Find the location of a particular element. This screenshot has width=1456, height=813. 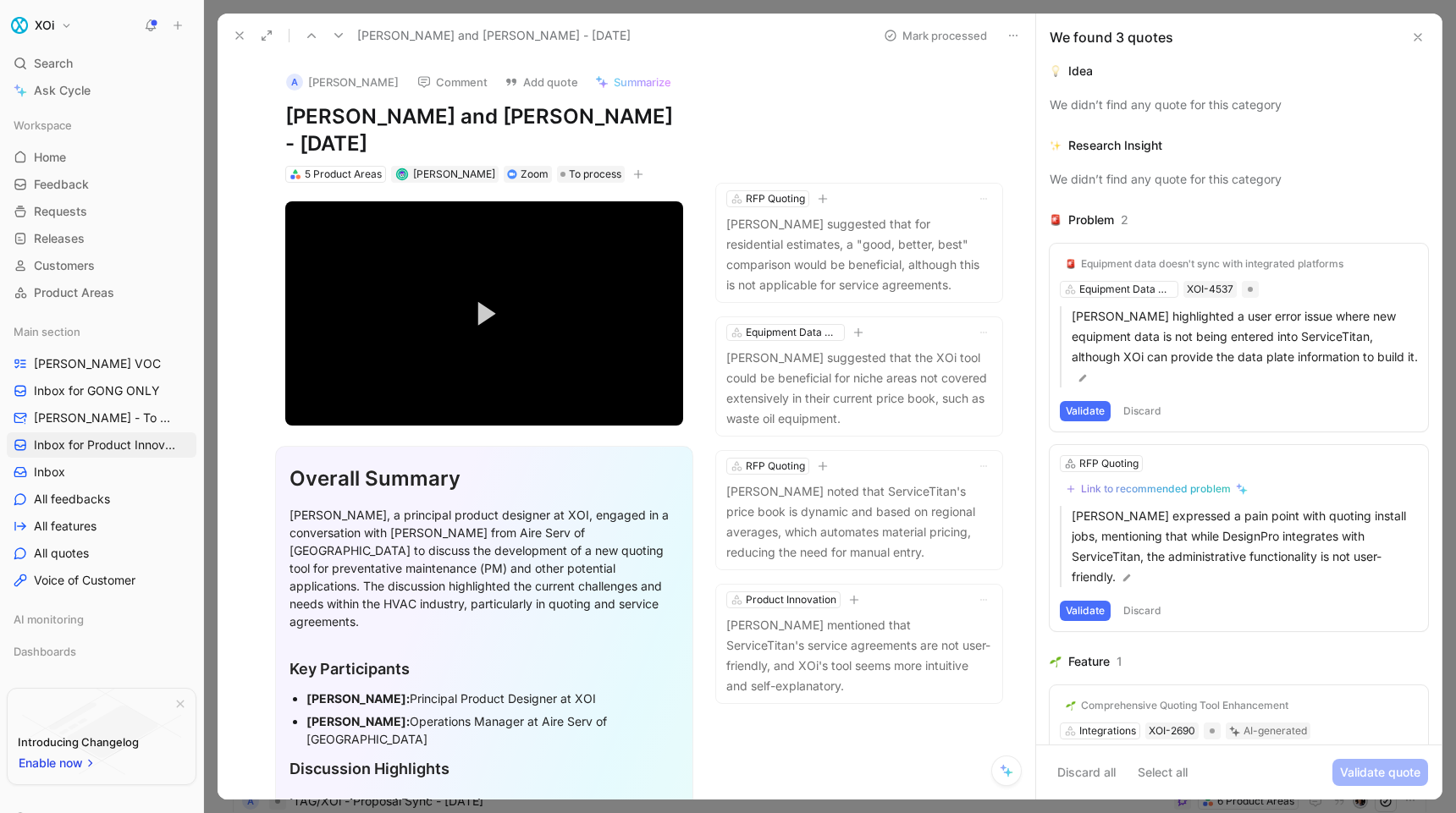

span: Search is located at coordinates (53, 64).